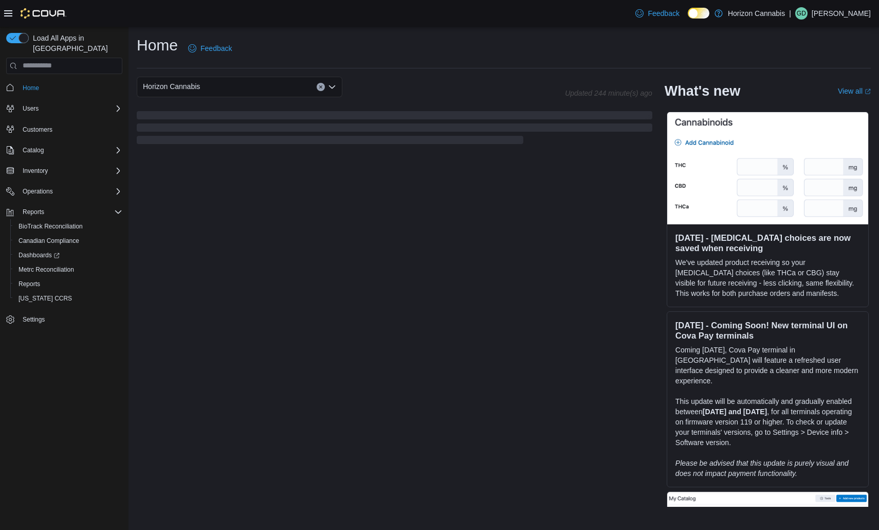 This screenshot has height=530, width=879. What do you see at coordinates (50, 226) in the screenshot?
I see `a: BioTrack Reconciliation` at bounding box center [50, 226].